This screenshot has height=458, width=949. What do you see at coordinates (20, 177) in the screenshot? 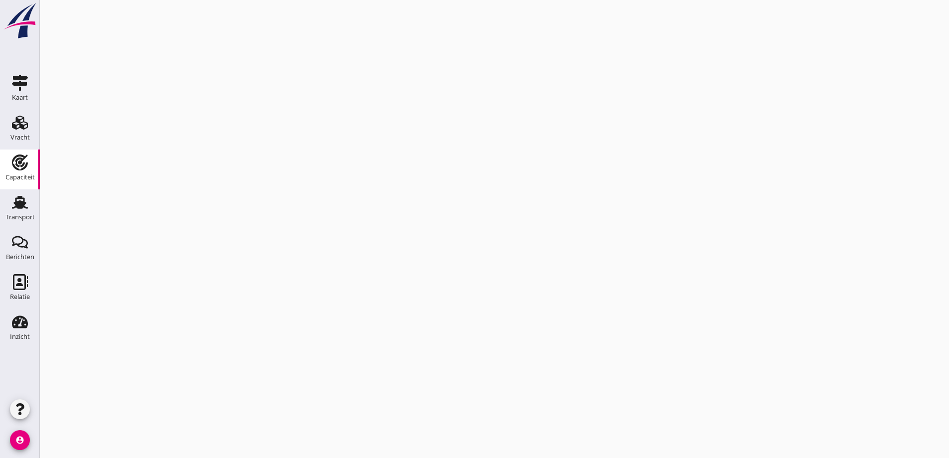
I see `div: Capaciteit` at bounding box center [20, 177].